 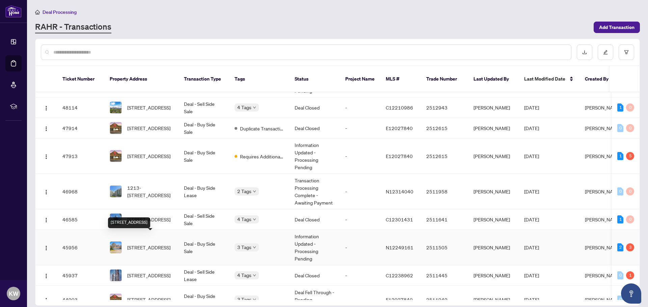 What do you see at coordinates (244, 275) in the screenshot?
I see `span: 4 Tags` at bounding box center [244, 275].